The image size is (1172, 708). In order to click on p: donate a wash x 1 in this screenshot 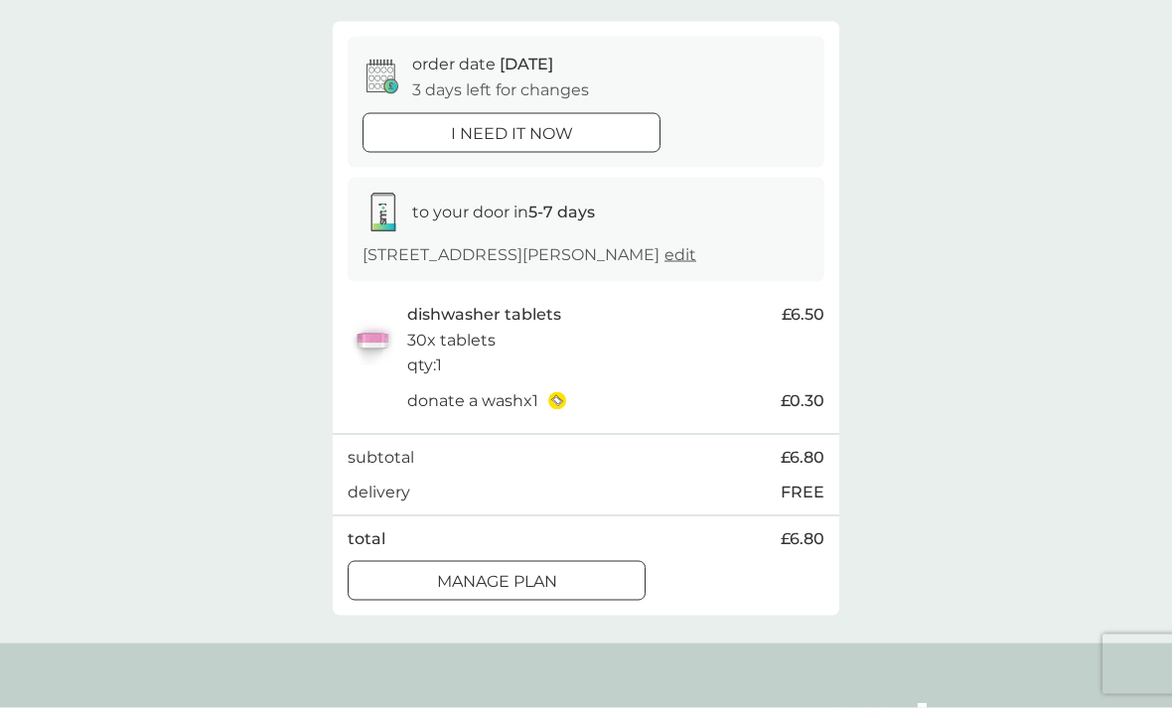, I will do `click(473, 401)`.